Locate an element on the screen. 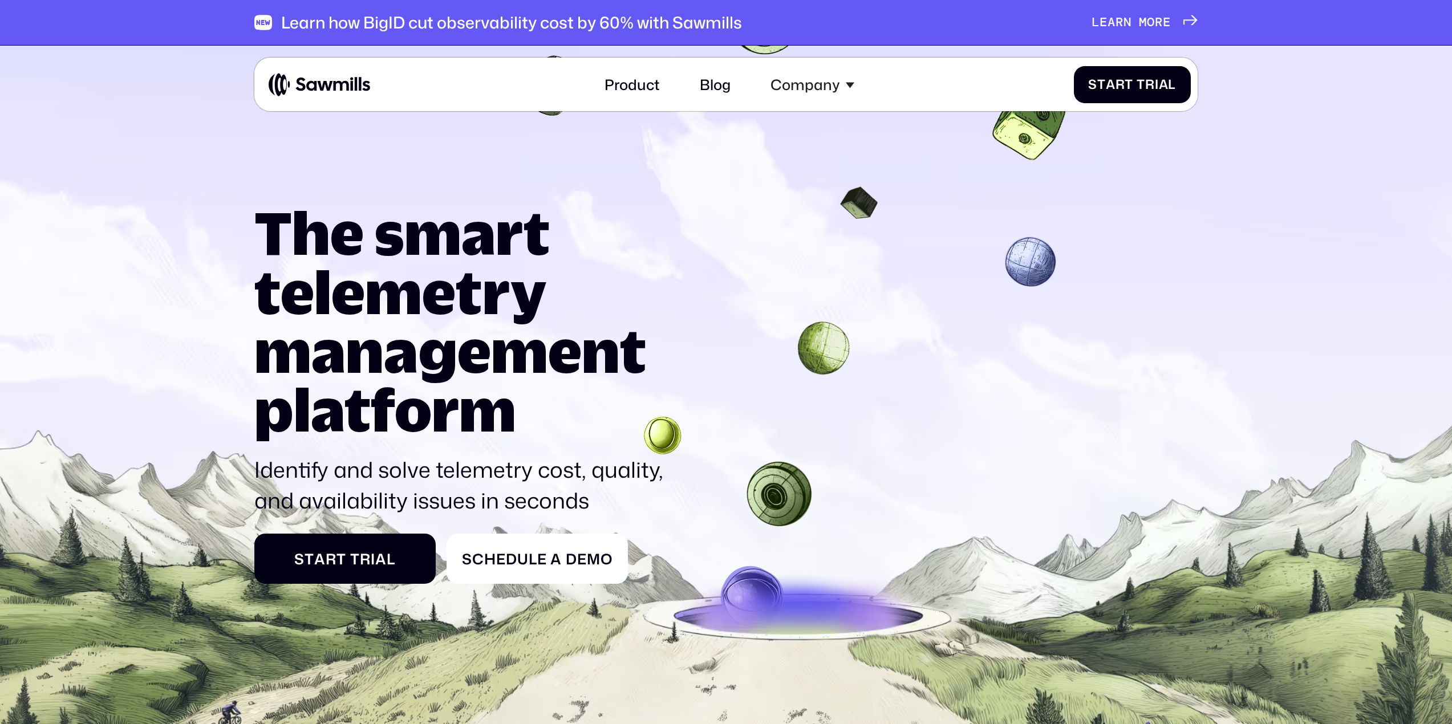 The height and width of the screenshot is (724, 1452). span: d is located at coordinates (512, 559).